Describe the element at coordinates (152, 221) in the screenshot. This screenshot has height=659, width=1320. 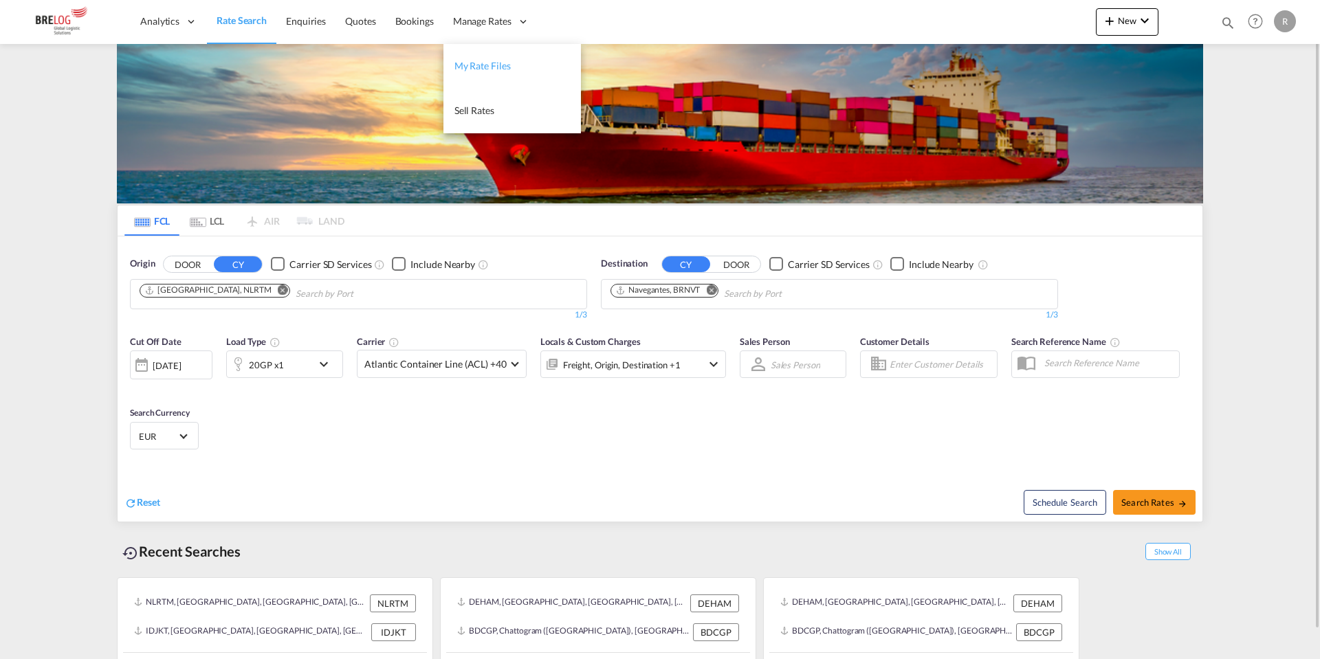
I see `md-tab-item: FCL` at that location.